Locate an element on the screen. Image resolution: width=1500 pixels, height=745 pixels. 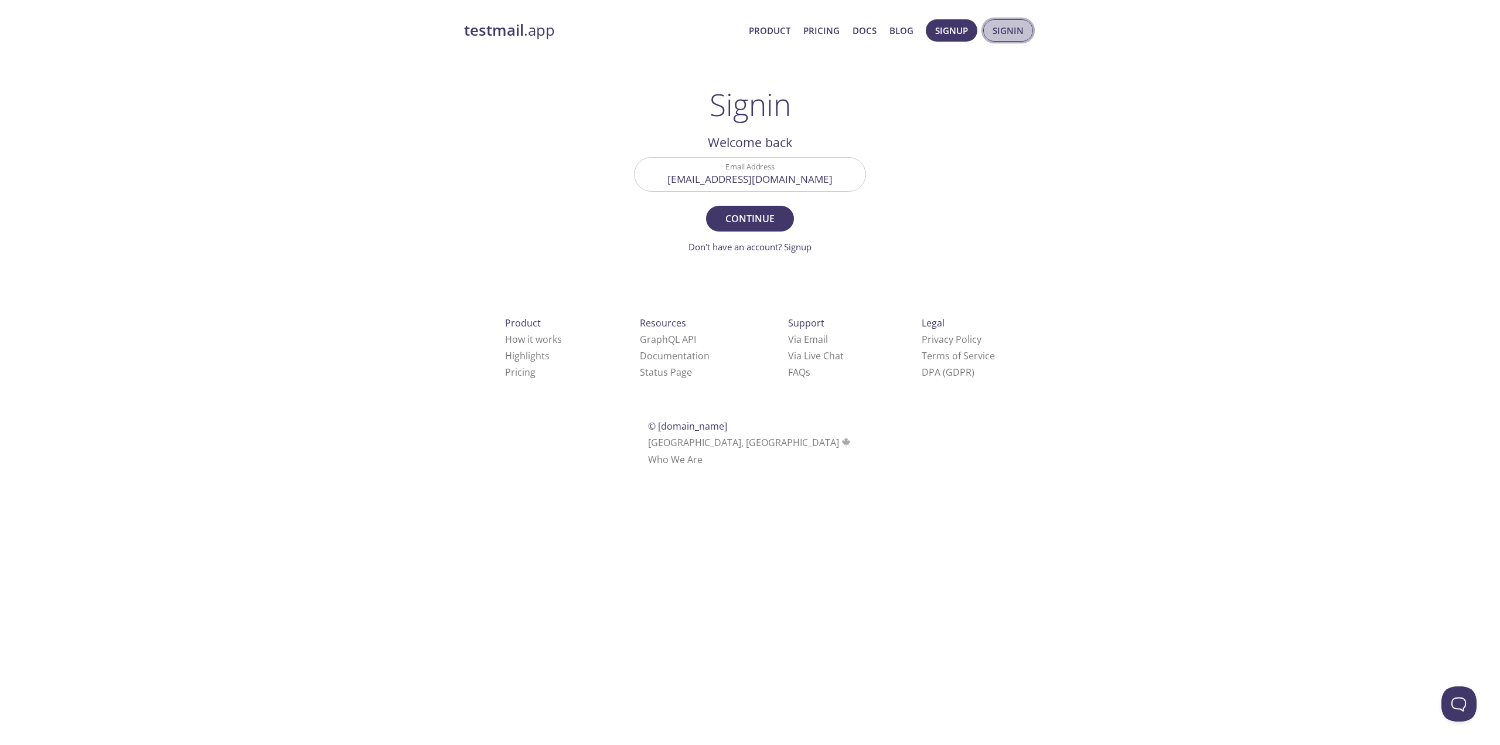
span: Signin is located at coordinates (1008, 30).